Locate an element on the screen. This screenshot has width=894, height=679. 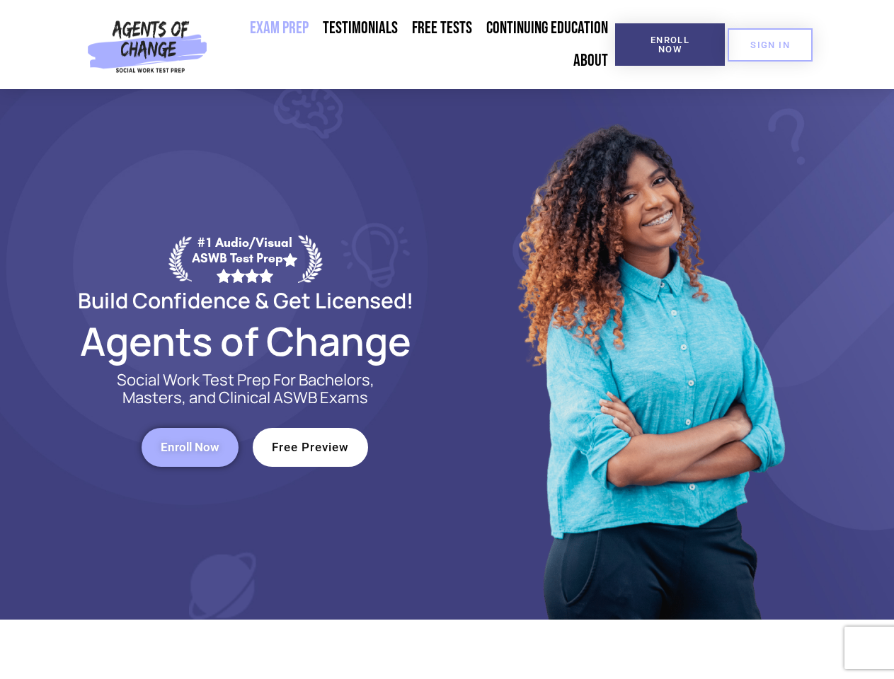
a: Free Preview is located at coordinates (310, 447).